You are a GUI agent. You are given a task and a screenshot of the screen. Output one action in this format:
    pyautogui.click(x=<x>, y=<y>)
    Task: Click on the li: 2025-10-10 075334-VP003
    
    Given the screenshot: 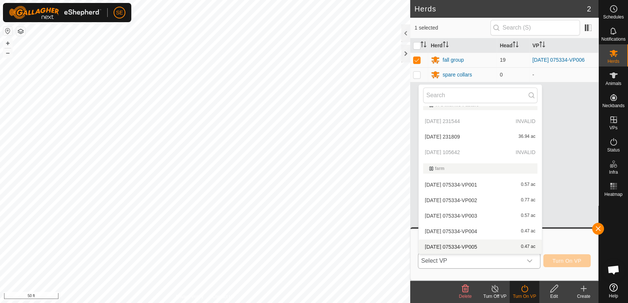 What is the action you would take?
    pyautogui.click(x=480, y=216)
    